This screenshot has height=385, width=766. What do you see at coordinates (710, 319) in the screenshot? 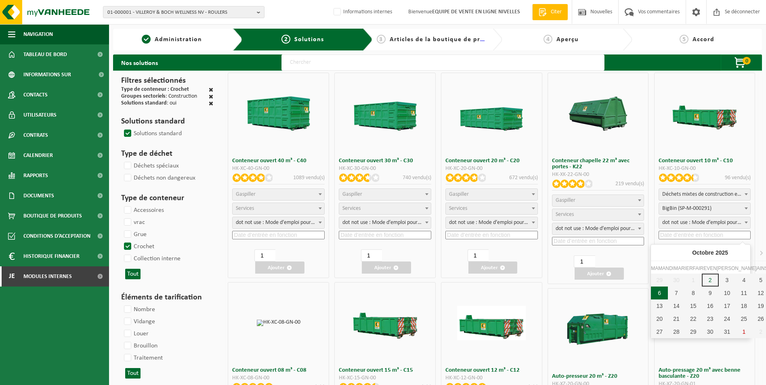
I see `div: 23` at bounding box center [710, 319].